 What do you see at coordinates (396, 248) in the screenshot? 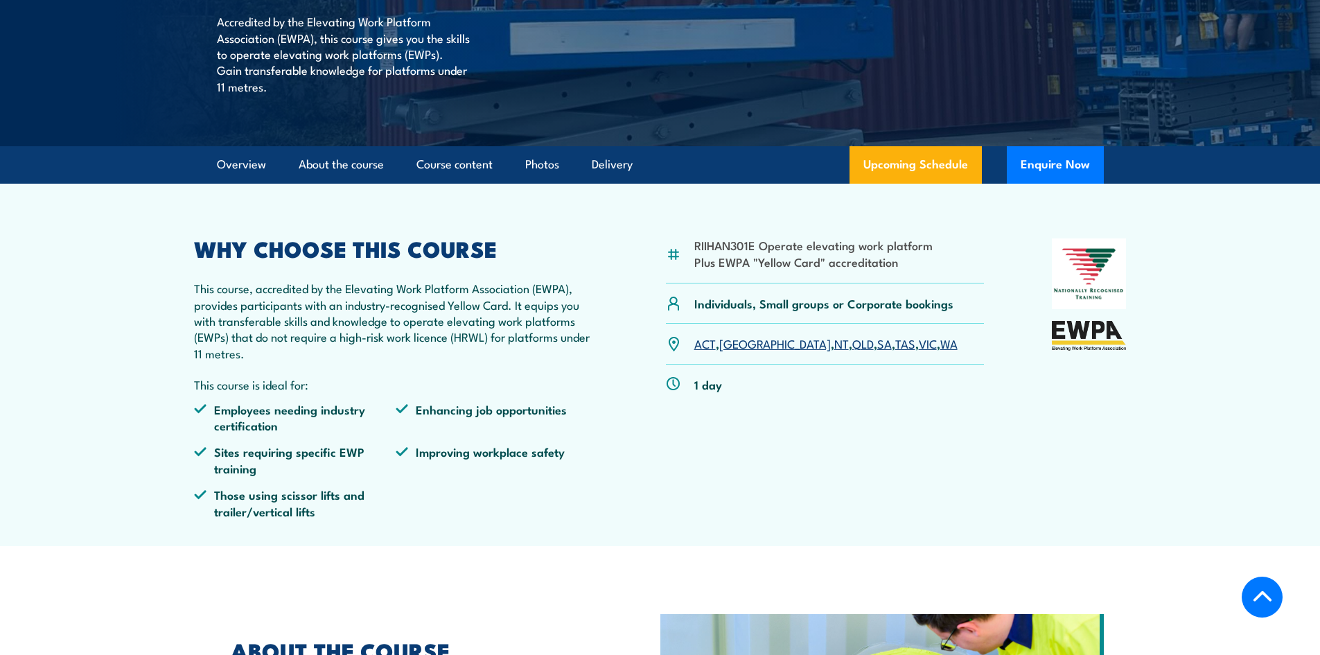
I see `h2: WHY CHOOSE THIS COURSE` at bounding box center [396, 248].